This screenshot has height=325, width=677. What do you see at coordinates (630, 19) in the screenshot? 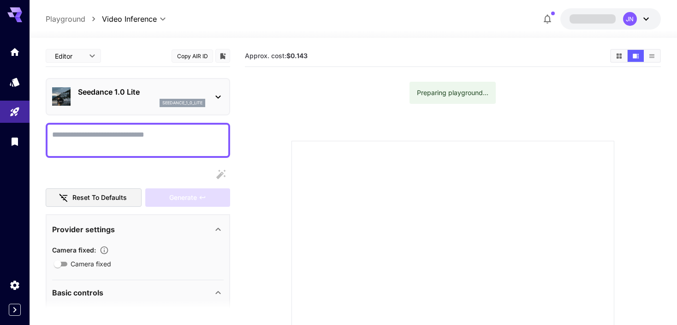
I see `div: JN` at bounding box center [630, 19].